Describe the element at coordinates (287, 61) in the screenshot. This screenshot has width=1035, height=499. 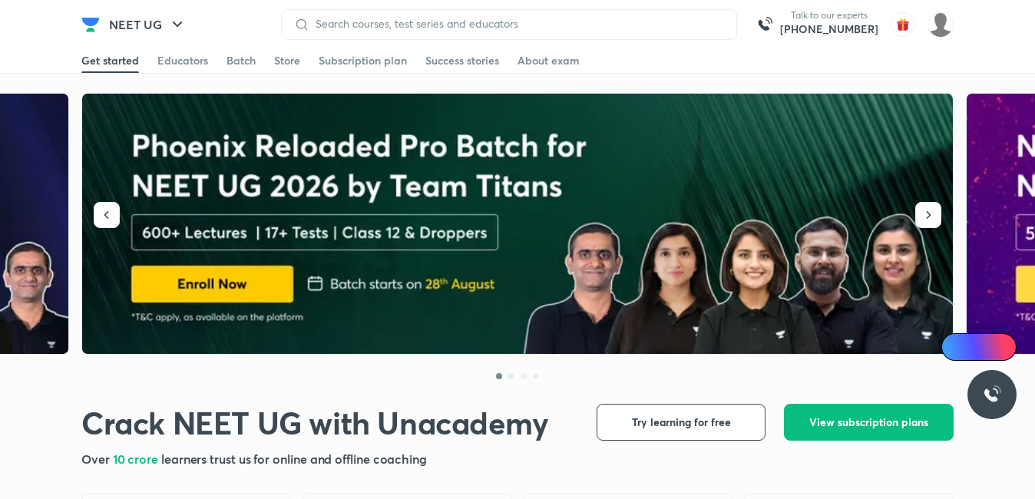
I see `div: Store` at that location.